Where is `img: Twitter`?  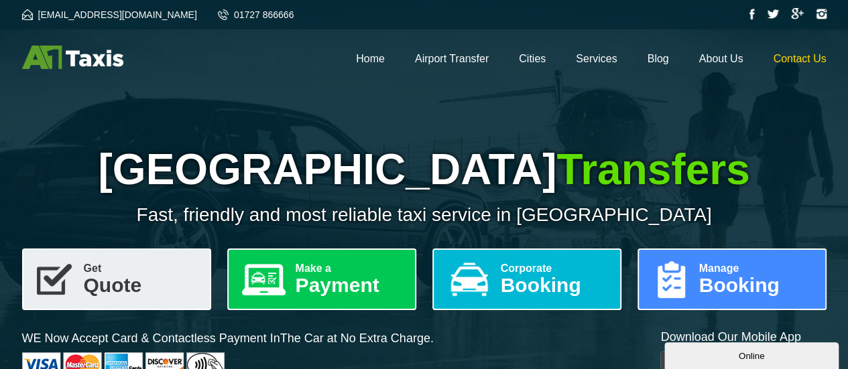
img: Twitter is located at coordinates (773, 14).